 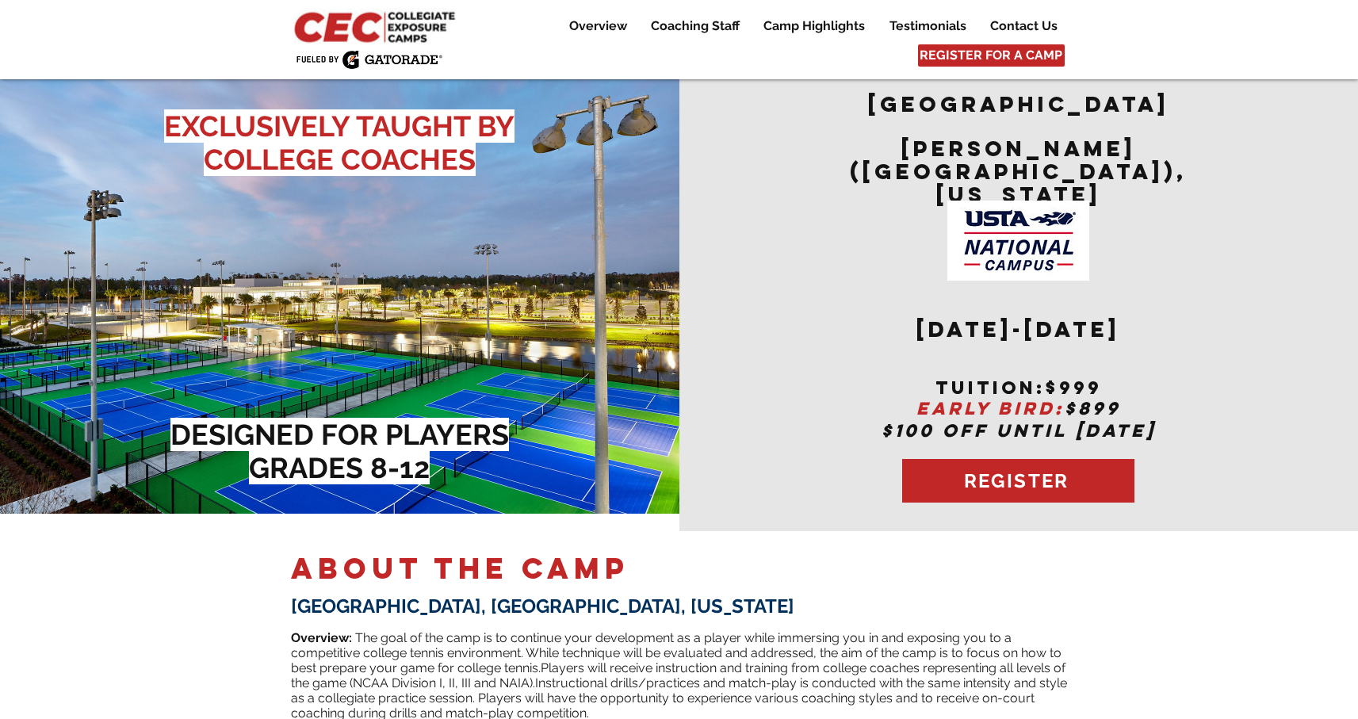 I want to click on span: tuition:$999, so click(x=1019, y=388).